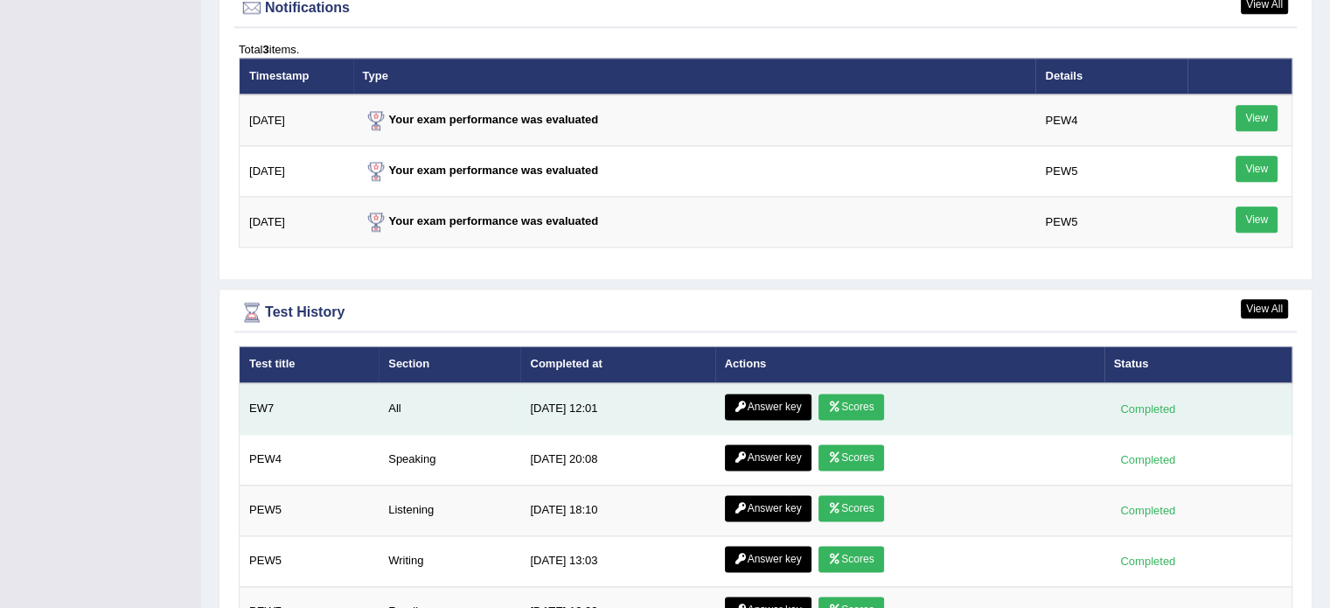 Image resolution: width=1330 pixels, height=608 pixels. I want to click on th: Section, so click(449, 365).